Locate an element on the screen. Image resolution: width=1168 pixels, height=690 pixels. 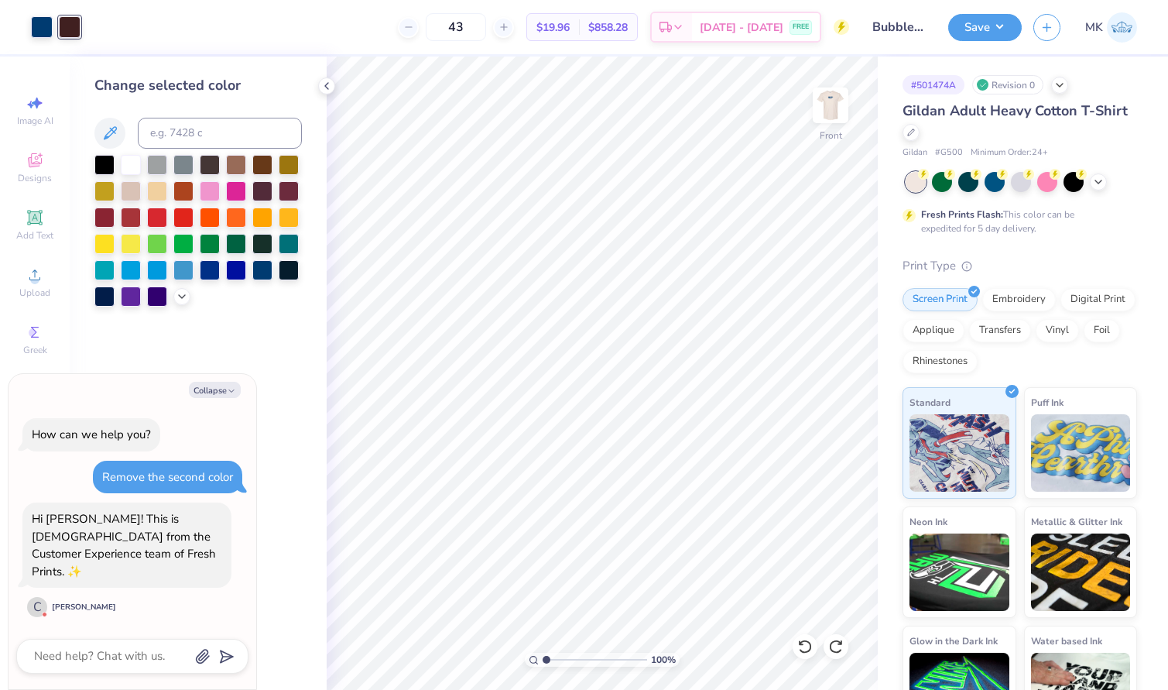
span: $858.28 is located at coordinates (607, 27).